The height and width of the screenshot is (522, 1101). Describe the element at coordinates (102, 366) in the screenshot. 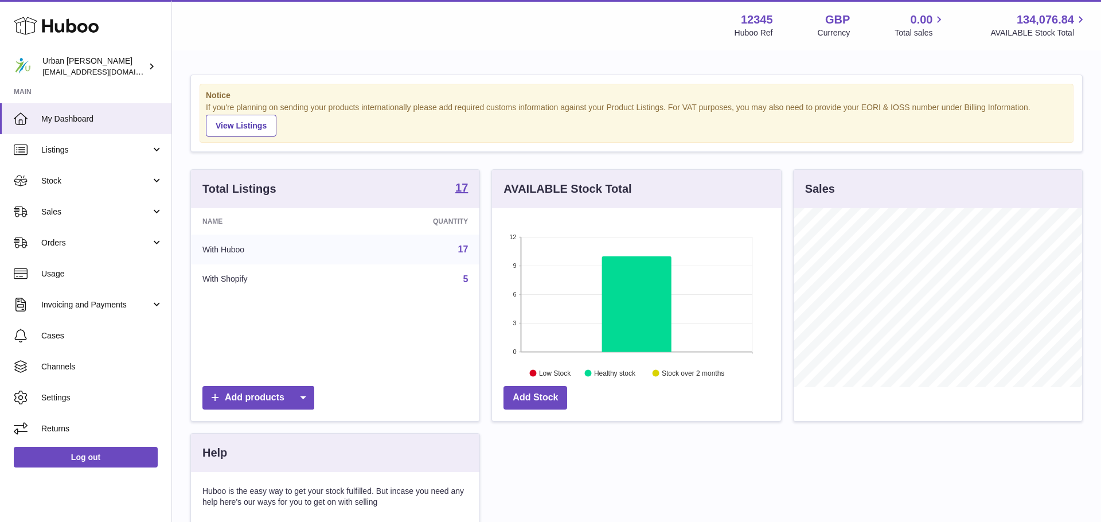

I see `span: Channels` at that location.